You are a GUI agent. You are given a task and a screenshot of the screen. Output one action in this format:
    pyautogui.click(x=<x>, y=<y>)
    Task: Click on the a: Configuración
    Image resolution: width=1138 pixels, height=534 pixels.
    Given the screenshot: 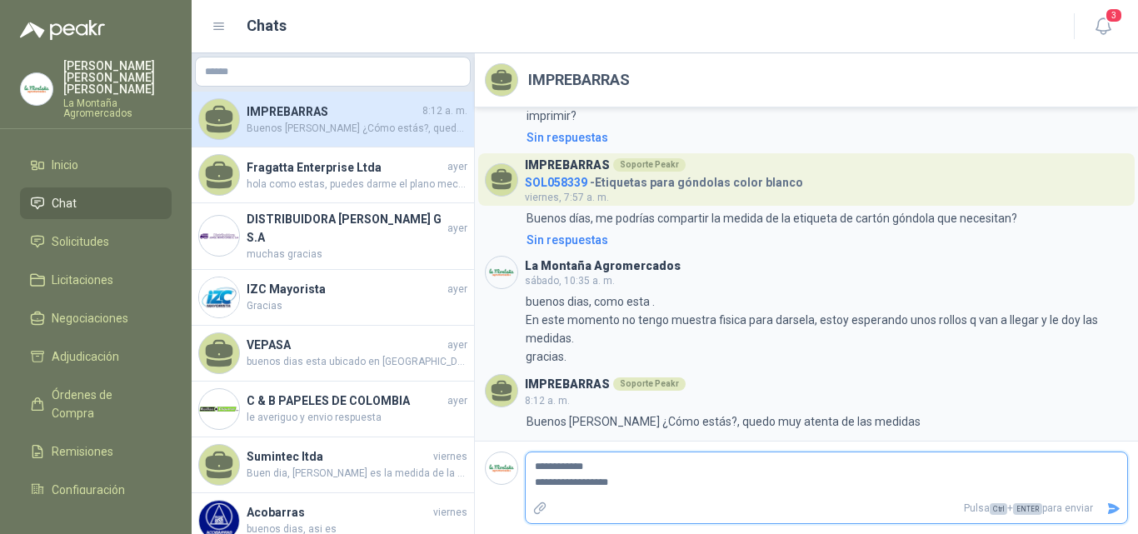 What is the action you would take?
    pyautogui.click(x=96, y=490)
    